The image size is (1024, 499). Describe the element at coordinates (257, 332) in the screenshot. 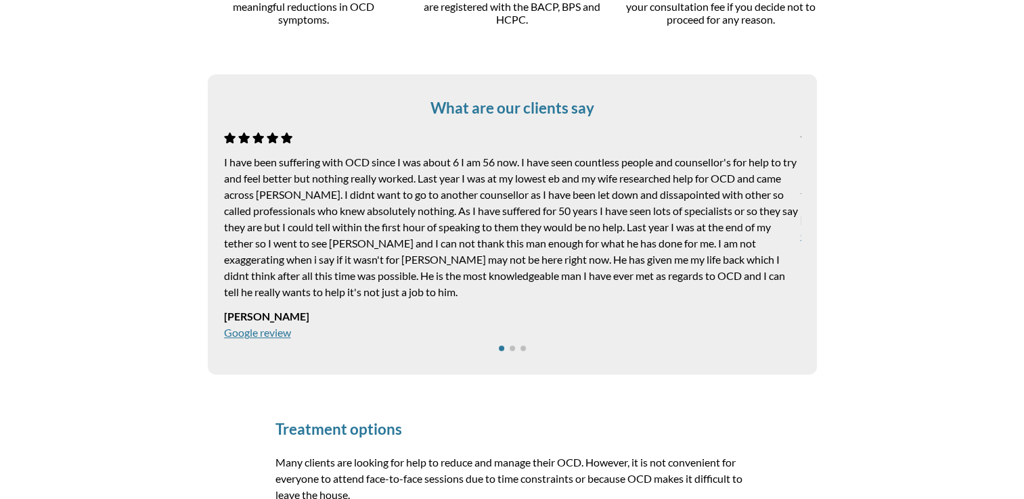

I see `a: Google review` at that location.